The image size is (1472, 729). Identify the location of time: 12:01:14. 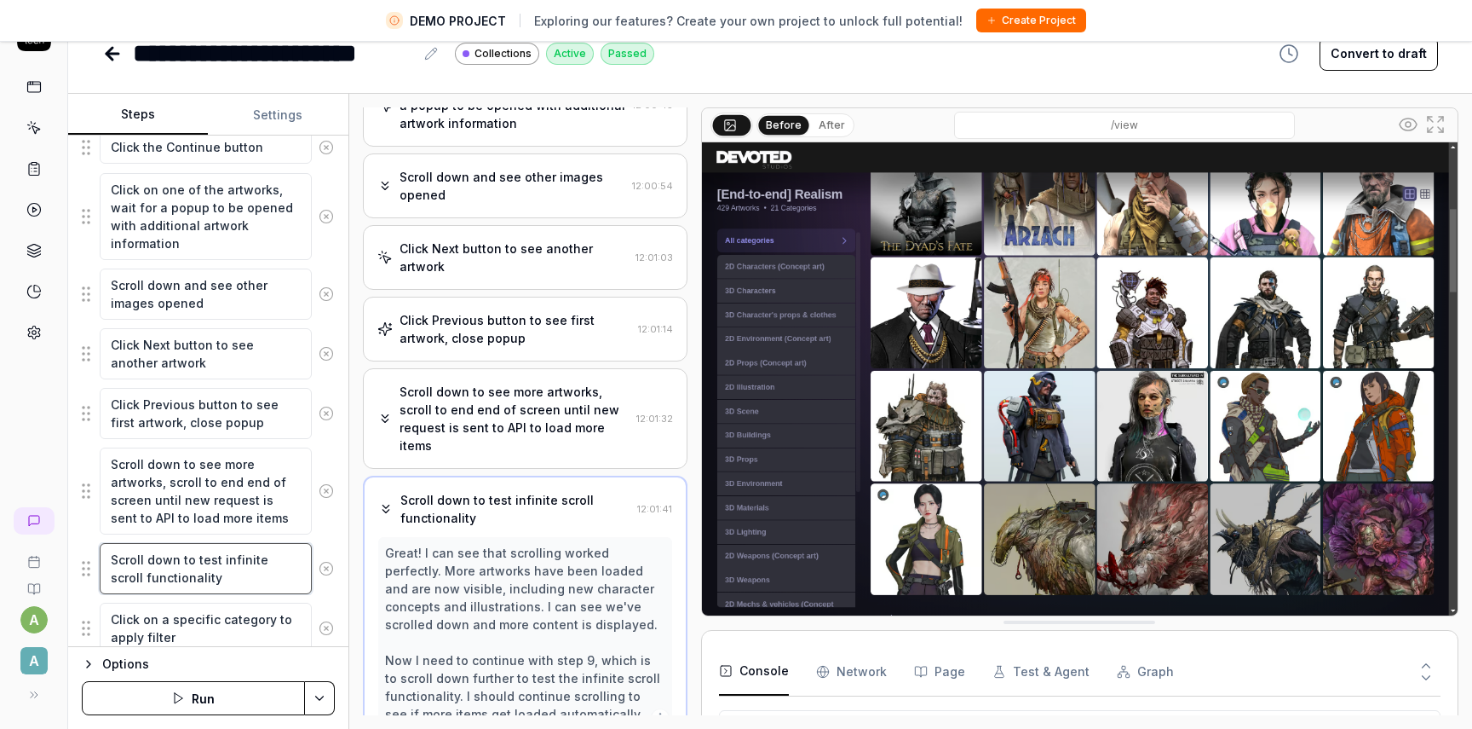
(655, 329).